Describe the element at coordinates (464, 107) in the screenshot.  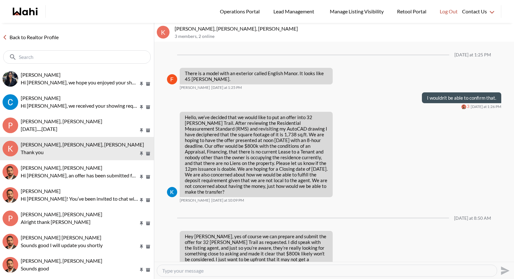
I see `div: Behnam Fazili` at that location.